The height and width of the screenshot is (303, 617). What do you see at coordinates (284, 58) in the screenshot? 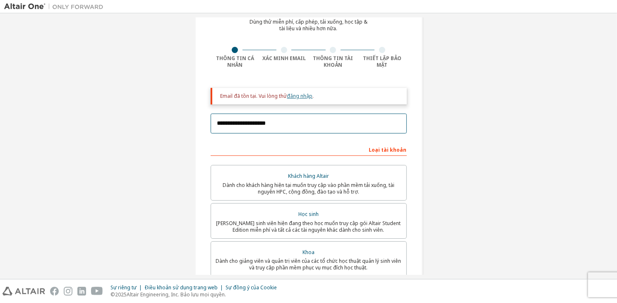
I see `font: Xác minh Email` at bounding box center [284, 58].